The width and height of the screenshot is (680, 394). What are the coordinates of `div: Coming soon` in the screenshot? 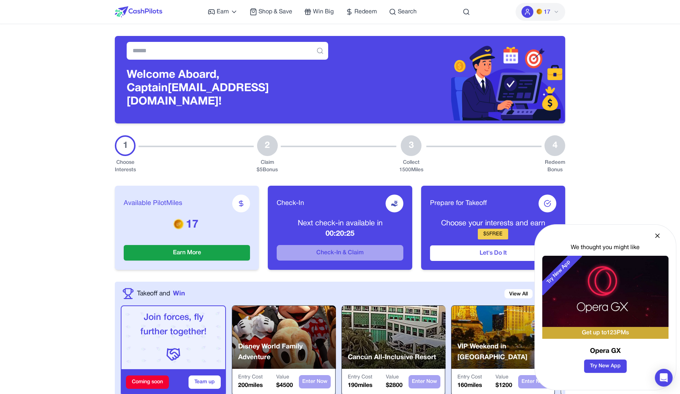 It's located at (147, 382).